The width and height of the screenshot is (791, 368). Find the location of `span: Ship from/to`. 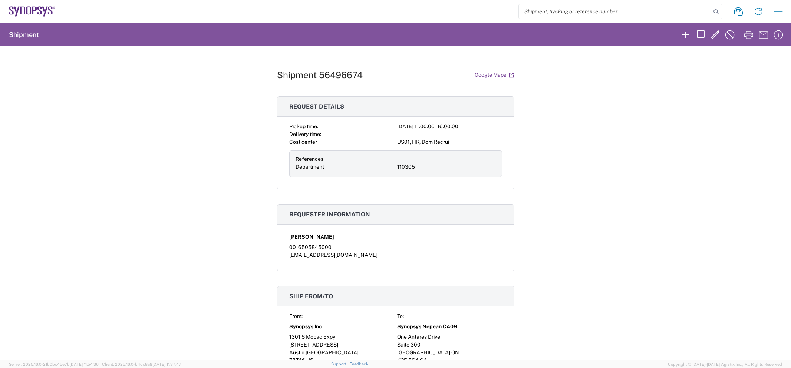

span: Ship from/to is located at coordinates (311, 296).